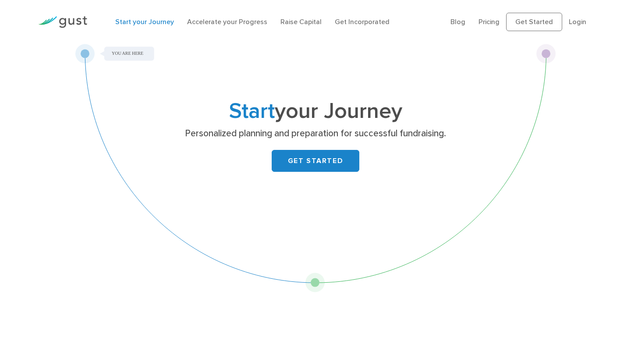 The height and width of the screenshot is (341, 631). Describe the element at coordinates (534, 22) in the screenshot. I see `a: Get Started` at that location.